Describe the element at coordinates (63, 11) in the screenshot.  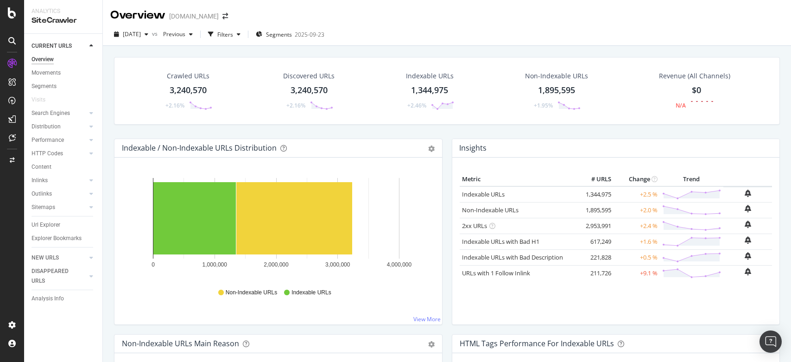
I see `div: Analytics` at that location.